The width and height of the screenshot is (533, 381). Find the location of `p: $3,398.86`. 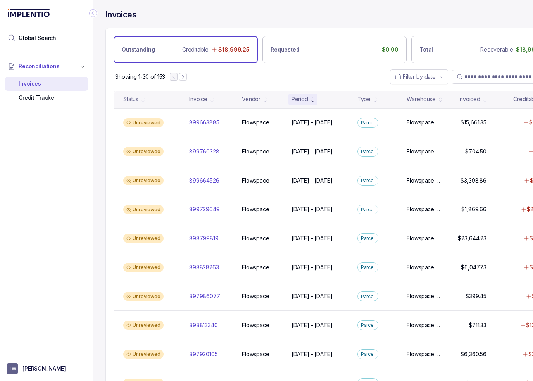

p: $3,398.86 is located at coordinates (474, 181).